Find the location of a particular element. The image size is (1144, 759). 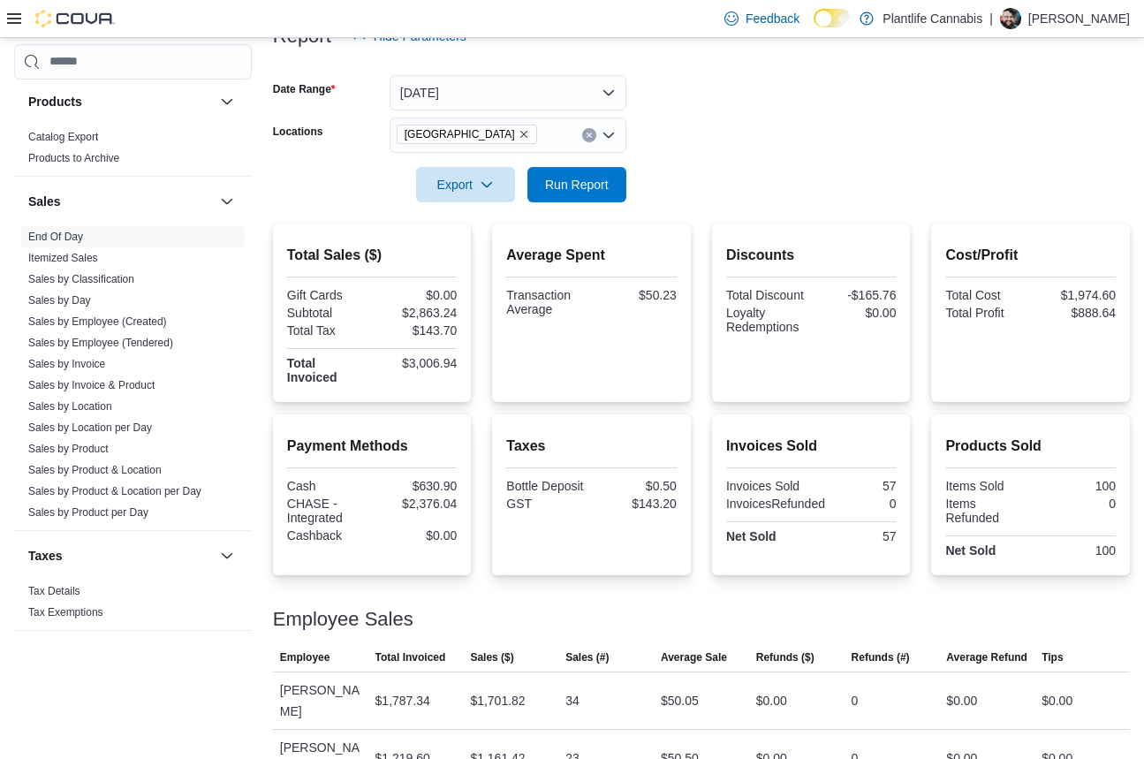

span: Employee is located at coordinates (305, 657).